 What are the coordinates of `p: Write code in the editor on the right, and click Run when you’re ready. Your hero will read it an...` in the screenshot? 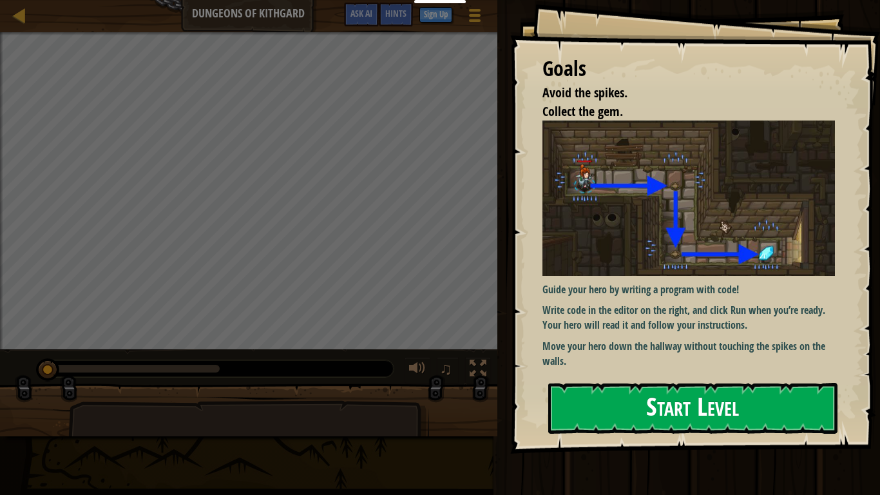 It's located at (693, 318).